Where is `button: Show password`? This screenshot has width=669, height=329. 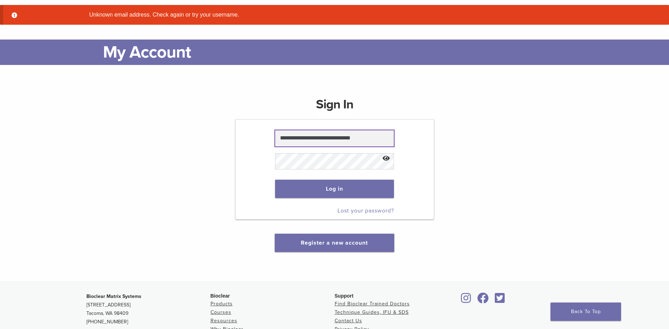 button: Show password is located at coordinates (386, 158).